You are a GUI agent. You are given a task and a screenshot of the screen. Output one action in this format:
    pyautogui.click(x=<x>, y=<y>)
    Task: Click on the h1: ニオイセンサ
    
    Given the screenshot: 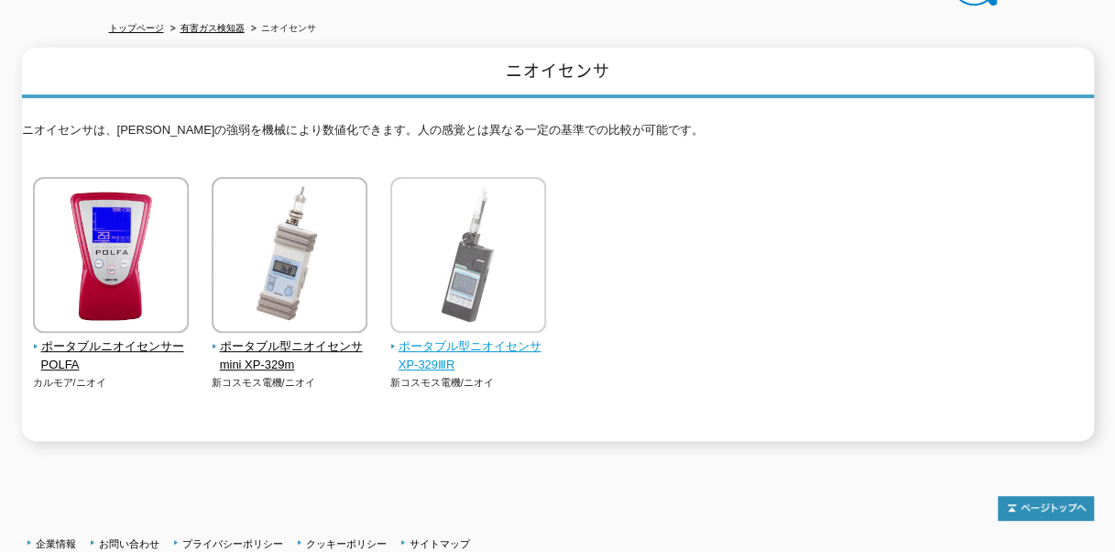 What is the action you would take?
    pyautogui.click(x=558, y=72)
    